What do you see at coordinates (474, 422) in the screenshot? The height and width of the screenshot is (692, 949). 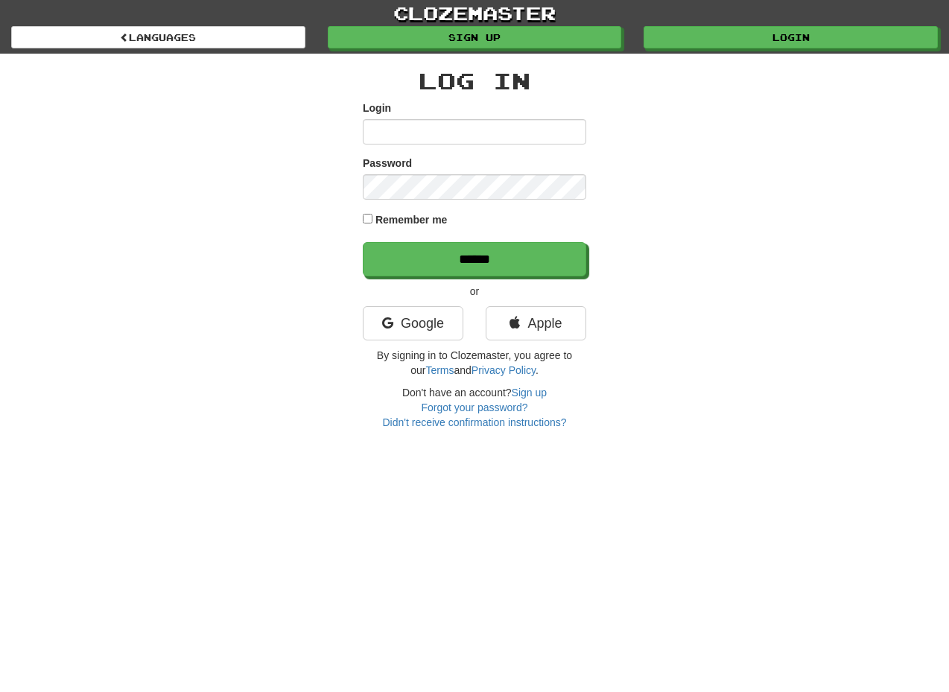 I see `a: Didn't receive confirmation instructions?` at bounding box center [474, 422].